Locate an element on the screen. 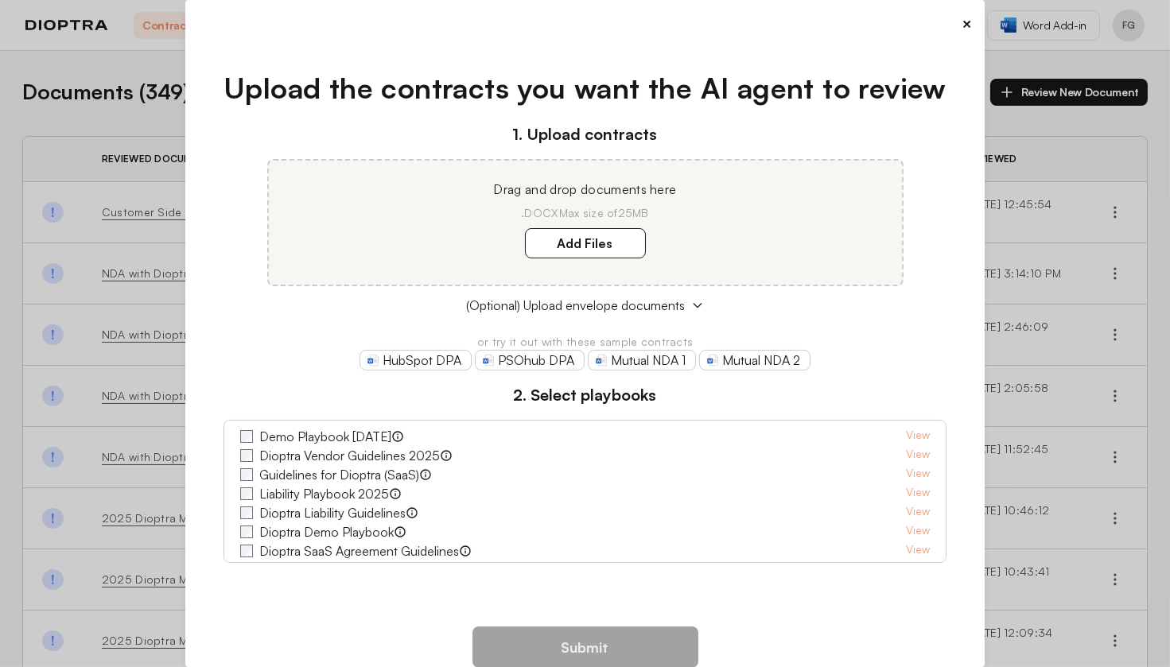 This screenshot has width=1170, height=667. label: Dioptra SaaS Vendor Guidelines is located at coordinates (348, 570).